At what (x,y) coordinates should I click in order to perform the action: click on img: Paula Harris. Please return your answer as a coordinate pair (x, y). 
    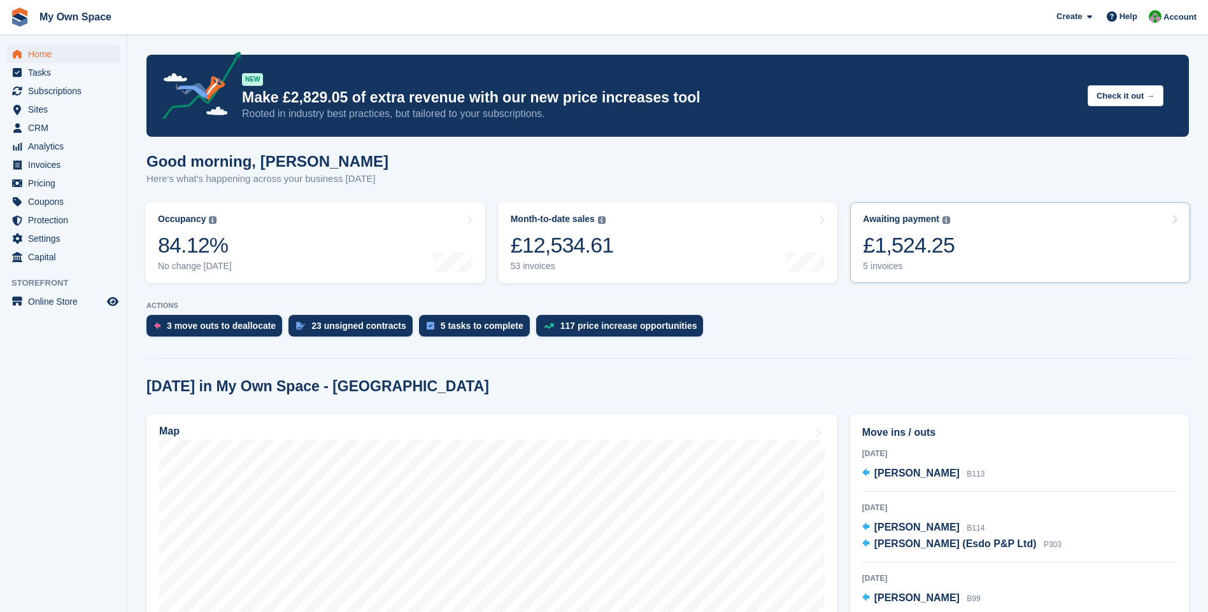
    Looking at the image, I should click on (1155, 17).